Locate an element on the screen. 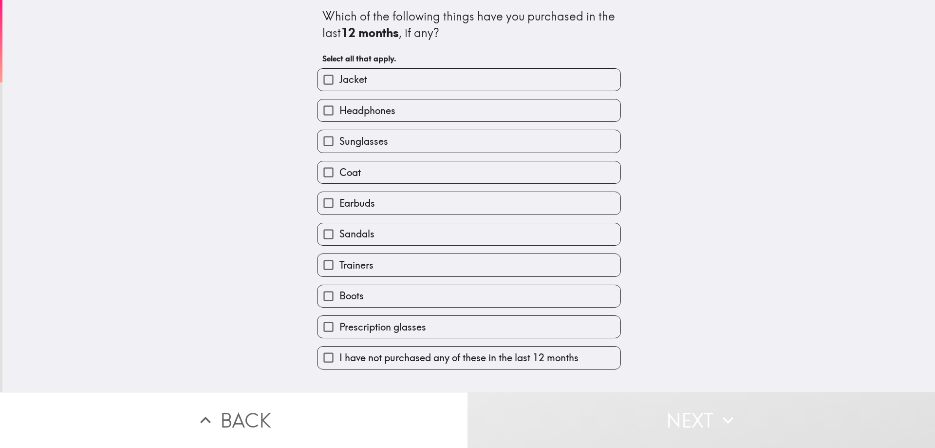 The width and height of the screenshot is (935, 448). span: Prescription glasses is located at coordinates (383, 327).